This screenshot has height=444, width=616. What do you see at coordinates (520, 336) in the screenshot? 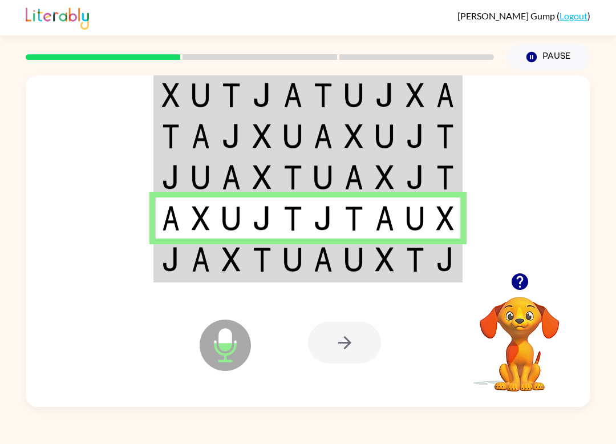
I see `video: Your browser must support playing .mp4 files to use Literably. Please try using another browser.` at bounding box center [520, 336].